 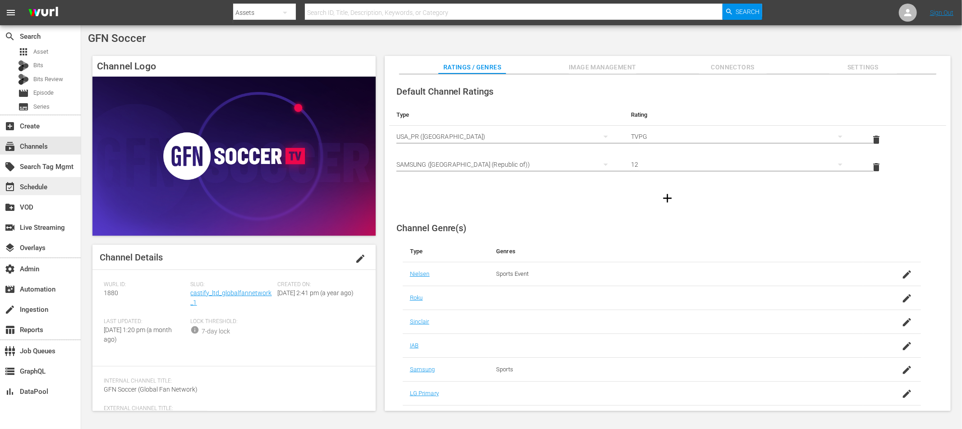 I want to click on span: DataPool, so click(x=10, y=392).